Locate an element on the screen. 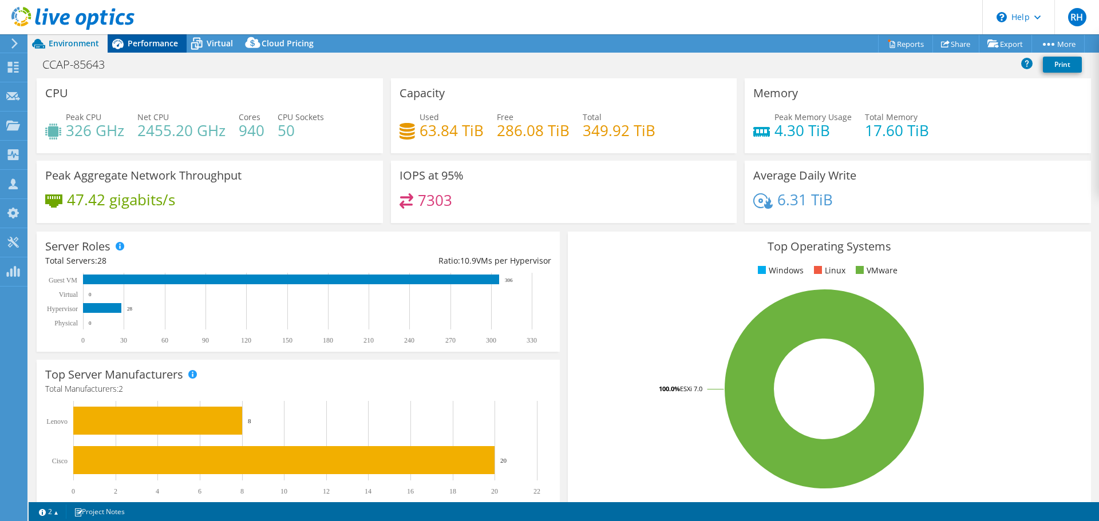 The height and width of the screenshot is (521, 1099). text: 90 is located at coordinates (206, 341).